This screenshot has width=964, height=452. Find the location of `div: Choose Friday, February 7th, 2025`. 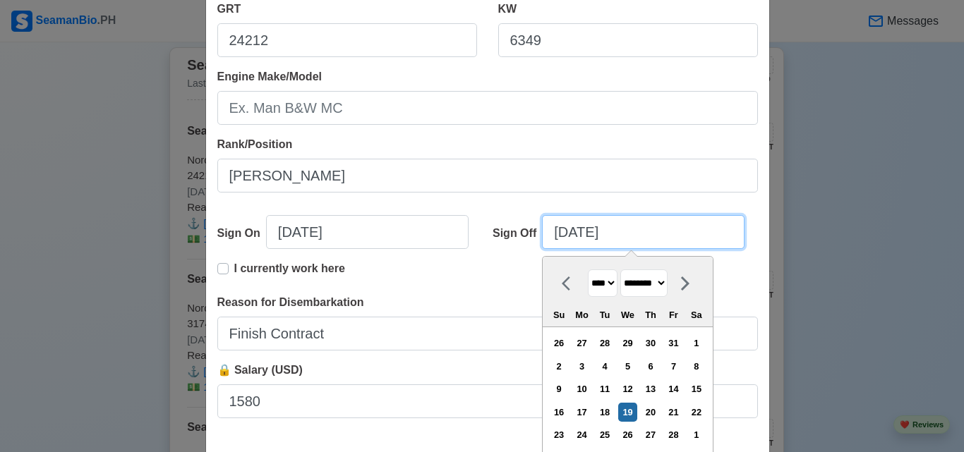

div: Choose Friday, February 7th, 2025 is located at coordinates (673, 366).